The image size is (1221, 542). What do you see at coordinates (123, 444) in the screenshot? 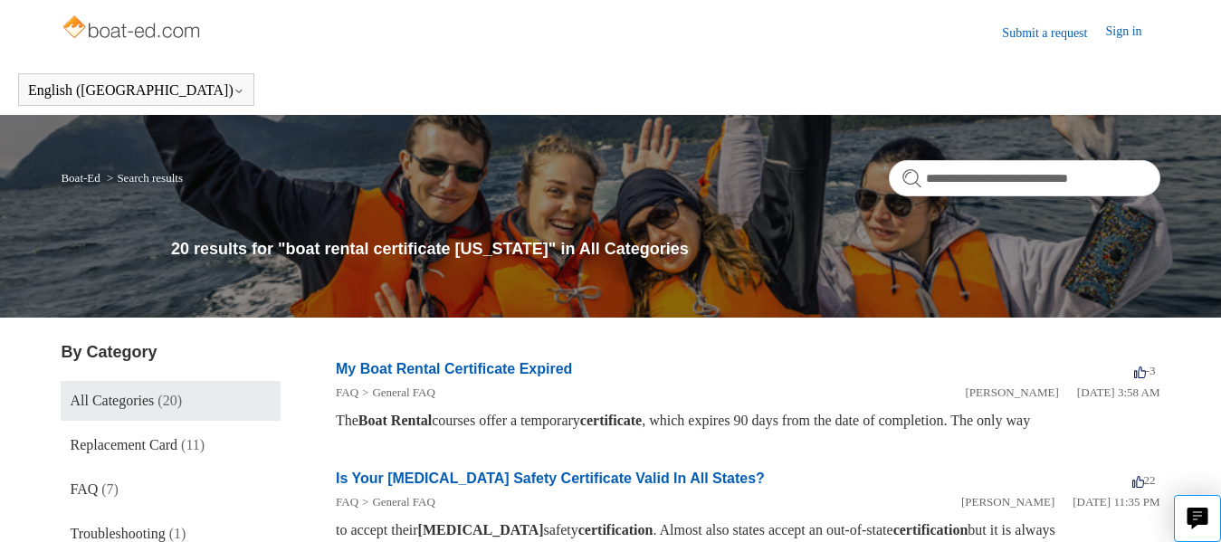
I see `span: Replacement Card` at bounding box center [123, 444].